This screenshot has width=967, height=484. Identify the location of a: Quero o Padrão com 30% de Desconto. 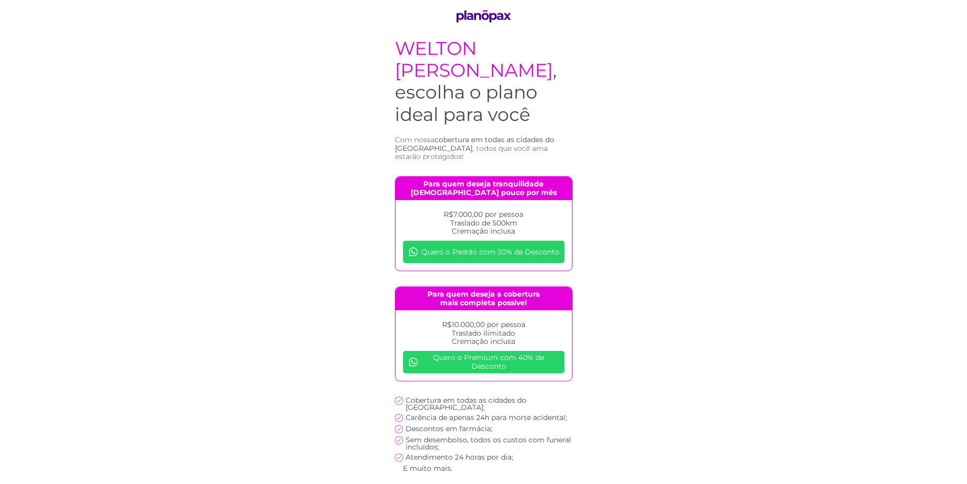
(484, 252).